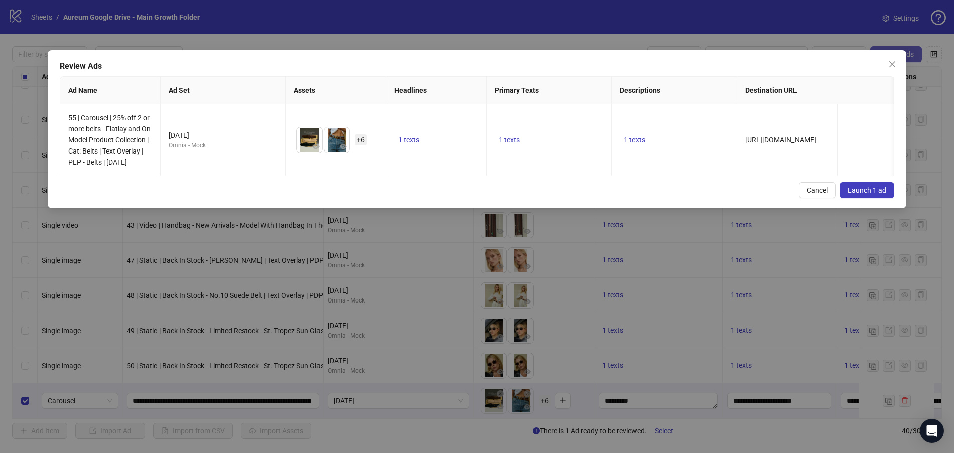 The width and height of the screenshot is (954, 453). I want to click on div: Review Ads, so click(477, 66).